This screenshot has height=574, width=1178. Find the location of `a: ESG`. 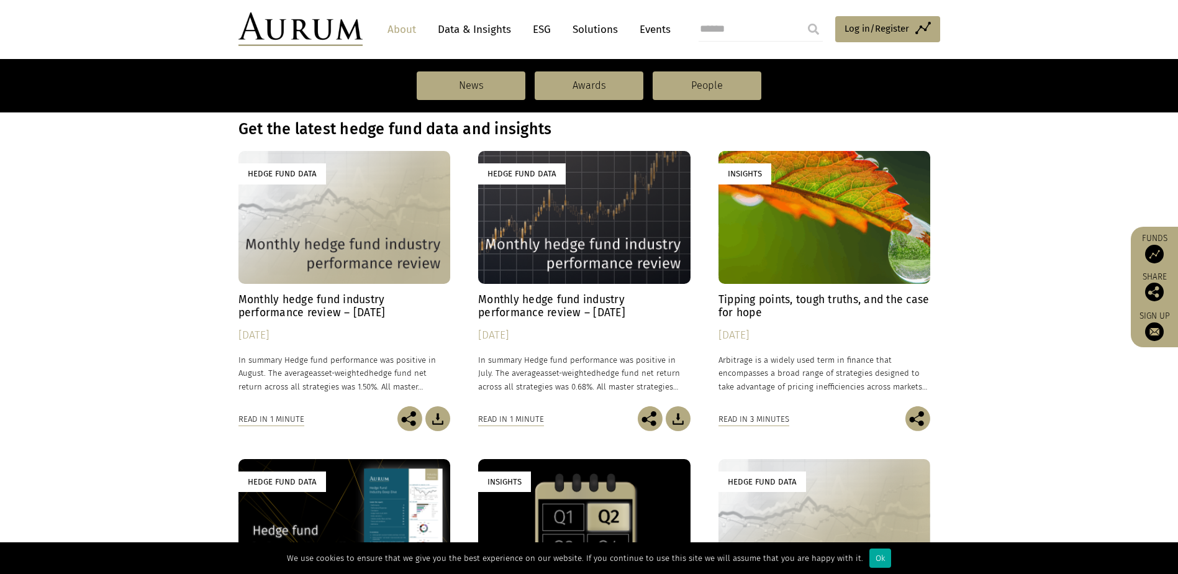

a: ESG is located at coordinates (541, 29).